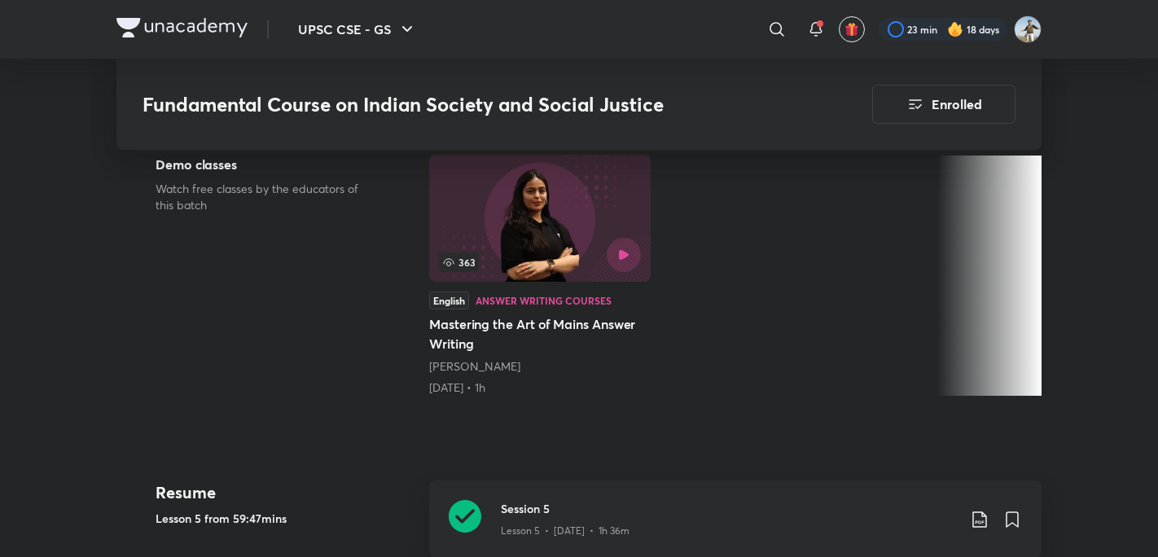 The image size is (1158, 557). What do you see at coordinates (852, 29) in the screenshot?
I see `img: avatar` at bounding box center [852, 29].